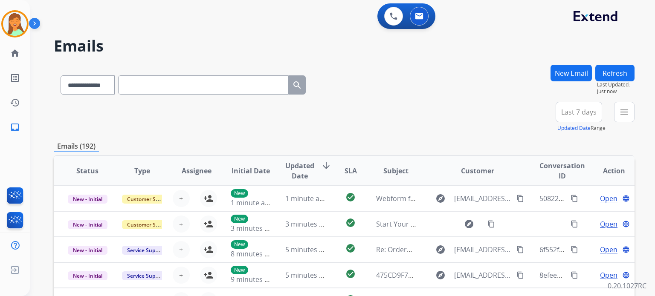 This screenshot has width=655, height=296. What do you see at coordinates (76, 146) in the screenshot?
I see `p: Emails (192)` at bounding box center [76, 146].